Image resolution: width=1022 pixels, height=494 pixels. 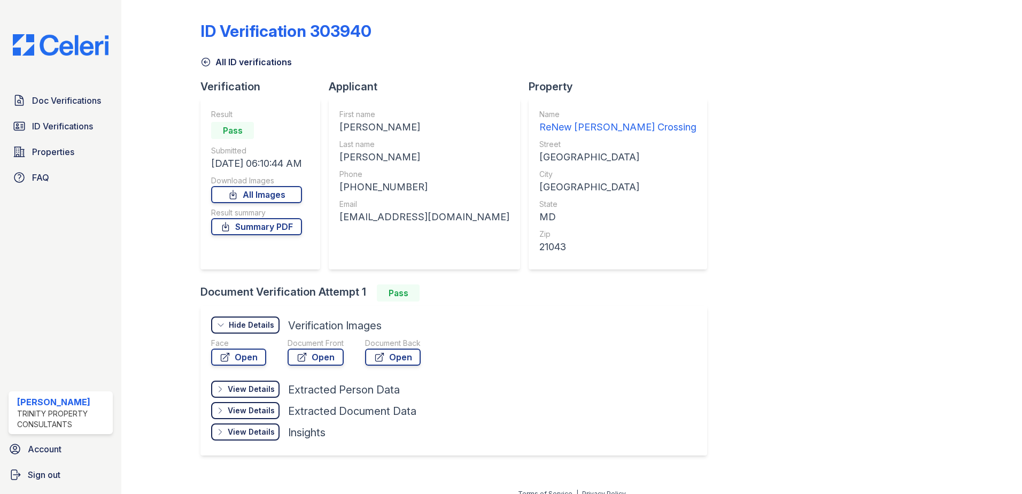 What do you see at coordinates (41, 178) in the screenshot?
I see `span: FAQ` at bounding box center [41, 178].